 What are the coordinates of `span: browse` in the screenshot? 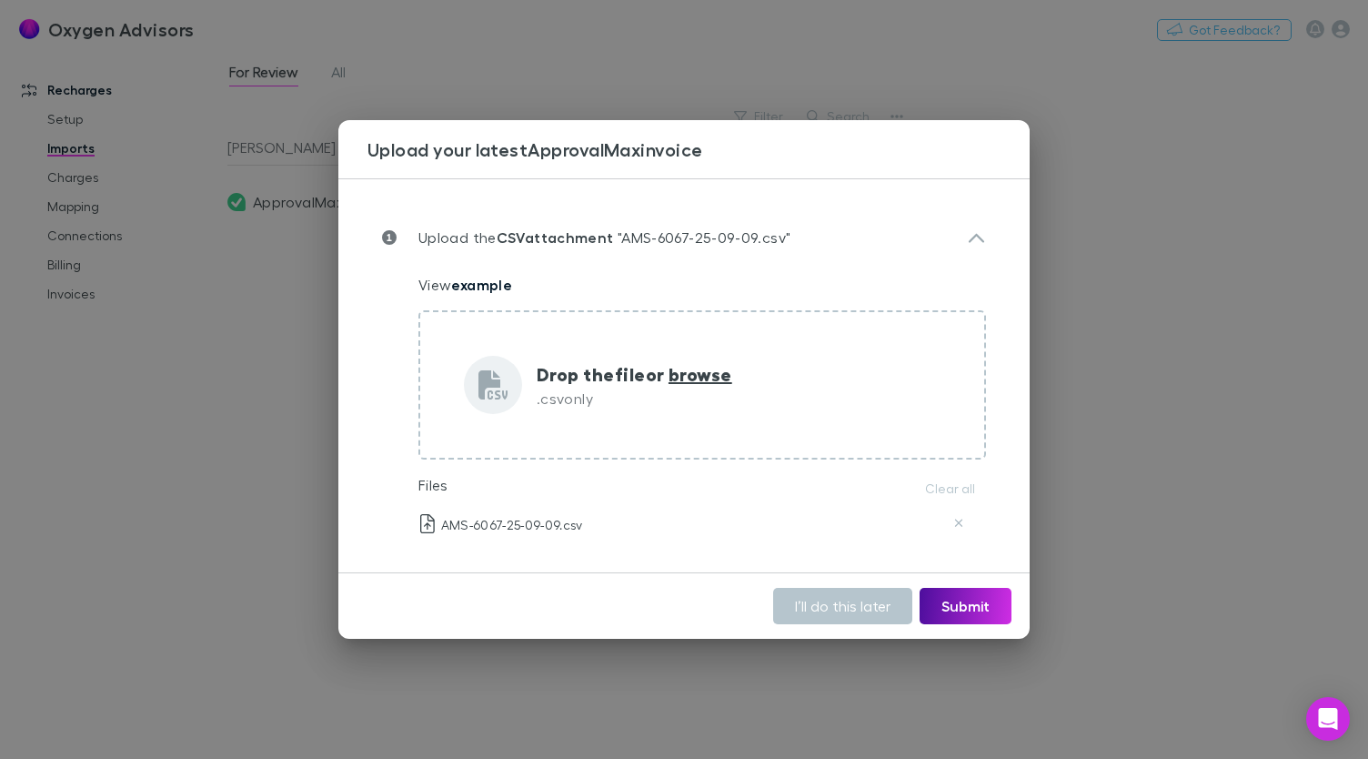 It's located at (700, 374).